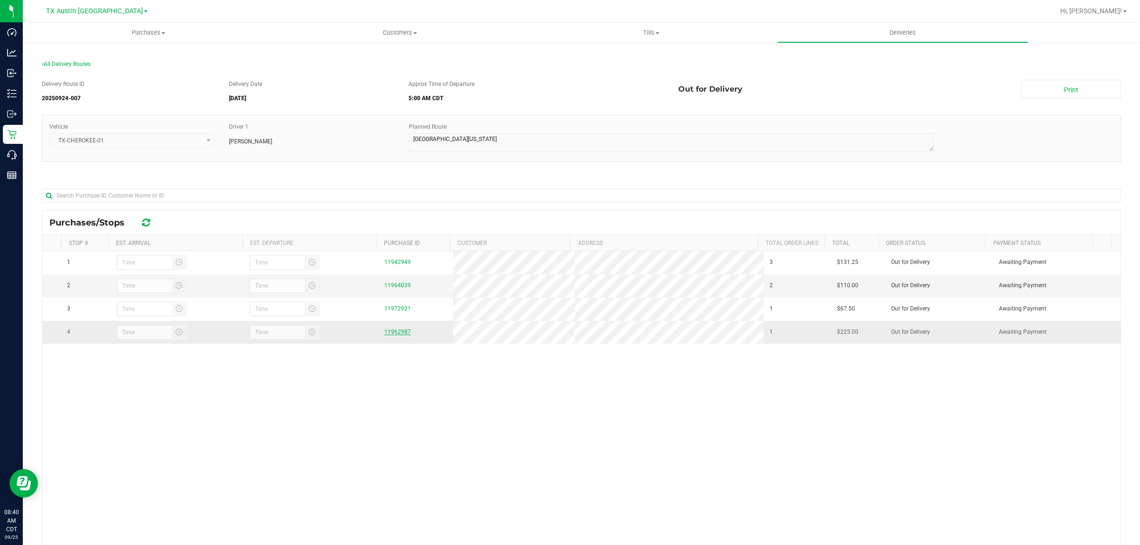  Describe the element at coordinates (309, 243) in the screenshot. I see `th: Est. Departure` at that location.